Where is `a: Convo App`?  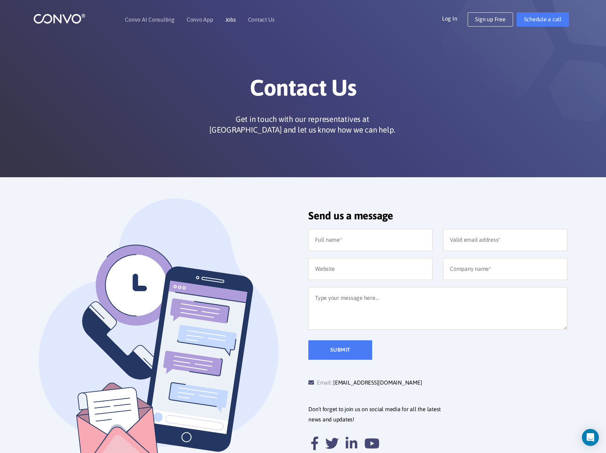 a: Convo App is located at coordinates (200, 20).